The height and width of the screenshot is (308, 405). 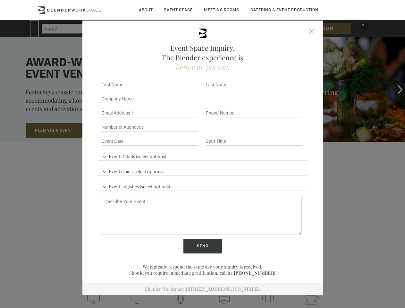 I want to click on input: Last Name, so click(x=253, y=85).